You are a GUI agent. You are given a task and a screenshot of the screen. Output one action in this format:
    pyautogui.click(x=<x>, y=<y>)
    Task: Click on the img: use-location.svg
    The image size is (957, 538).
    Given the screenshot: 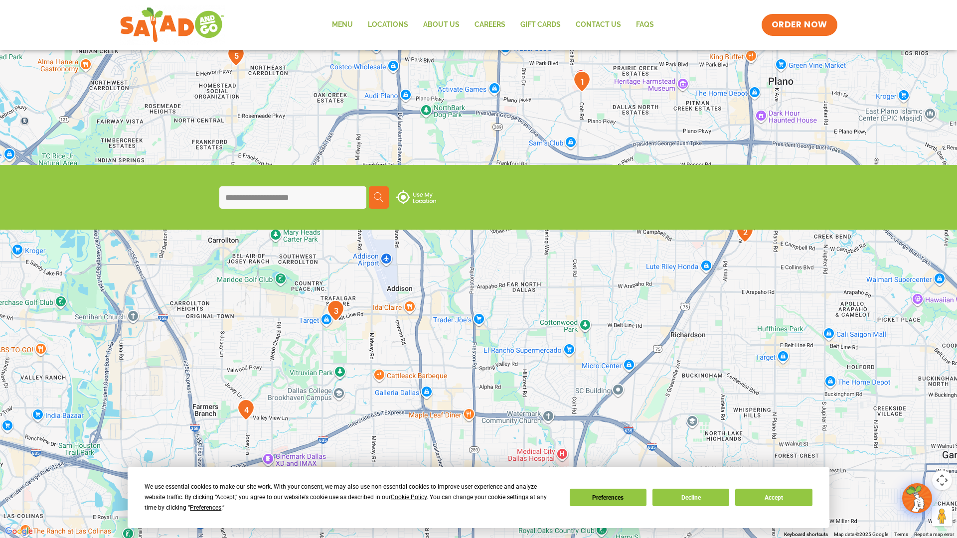 What is the action you would take?
    pyautogui.click(x=416, y=197)
    